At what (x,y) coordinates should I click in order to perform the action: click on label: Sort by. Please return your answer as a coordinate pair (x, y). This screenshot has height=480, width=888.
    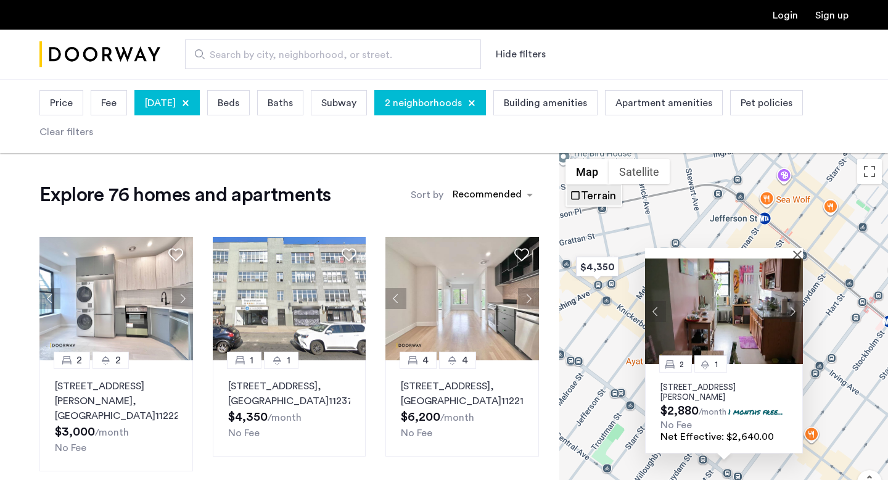
    Looking at the image, I should click on (427, 195).